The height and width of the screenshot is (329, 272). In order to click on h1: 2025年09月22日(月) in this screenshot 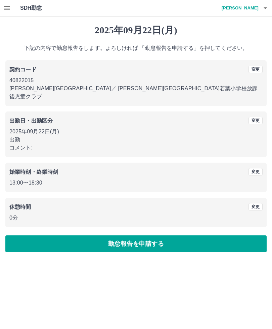, I will do `click(136, 30)`.